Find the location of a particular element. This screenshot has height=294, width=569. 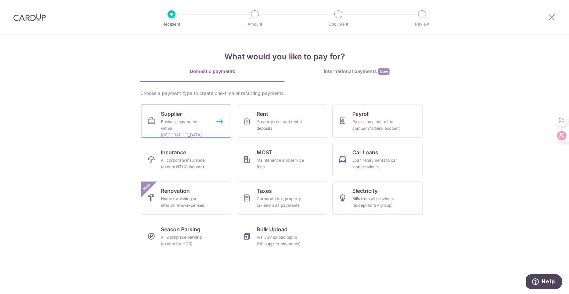

div: Via CSV upload (up to 100 supplier payments) is located at coordinates (280, 241).